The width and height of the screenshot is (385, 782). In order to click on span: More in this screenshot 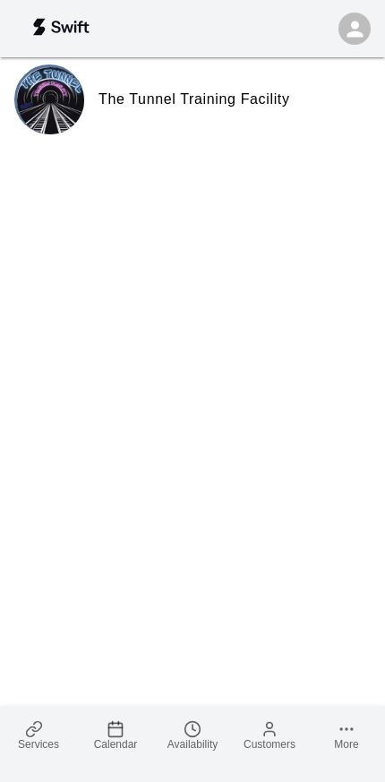, I will do `click(346, 744)`.